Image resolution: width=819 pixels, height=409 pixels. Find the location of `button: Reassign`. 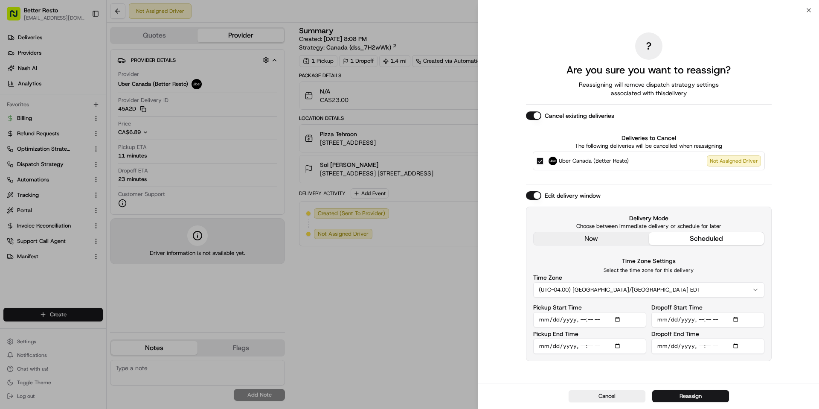

button: Reassign is located at coordinates (691, 396).